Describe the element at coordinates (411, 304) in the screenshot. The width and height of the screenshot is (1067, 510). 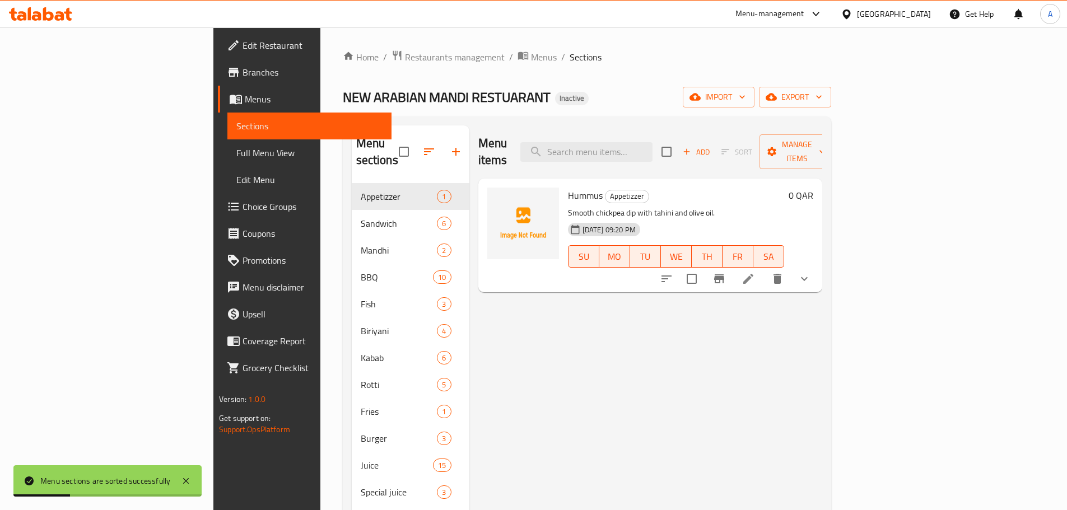
I see `div: Fish3` at that location.